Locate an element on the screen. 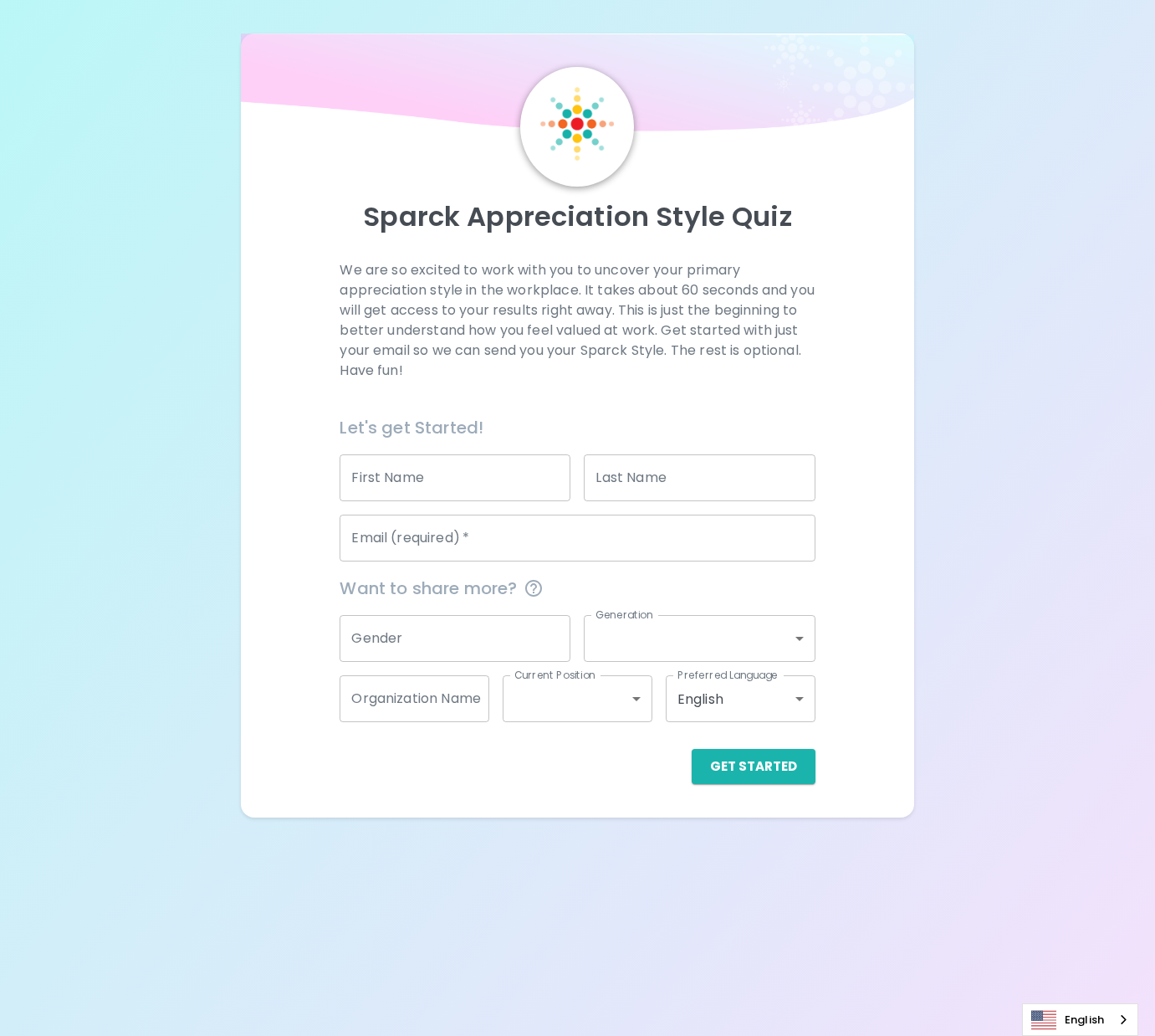 The height and width of the screenshot is (1036, 1155). span: Want to share more? is located at coordinates (578, 588).